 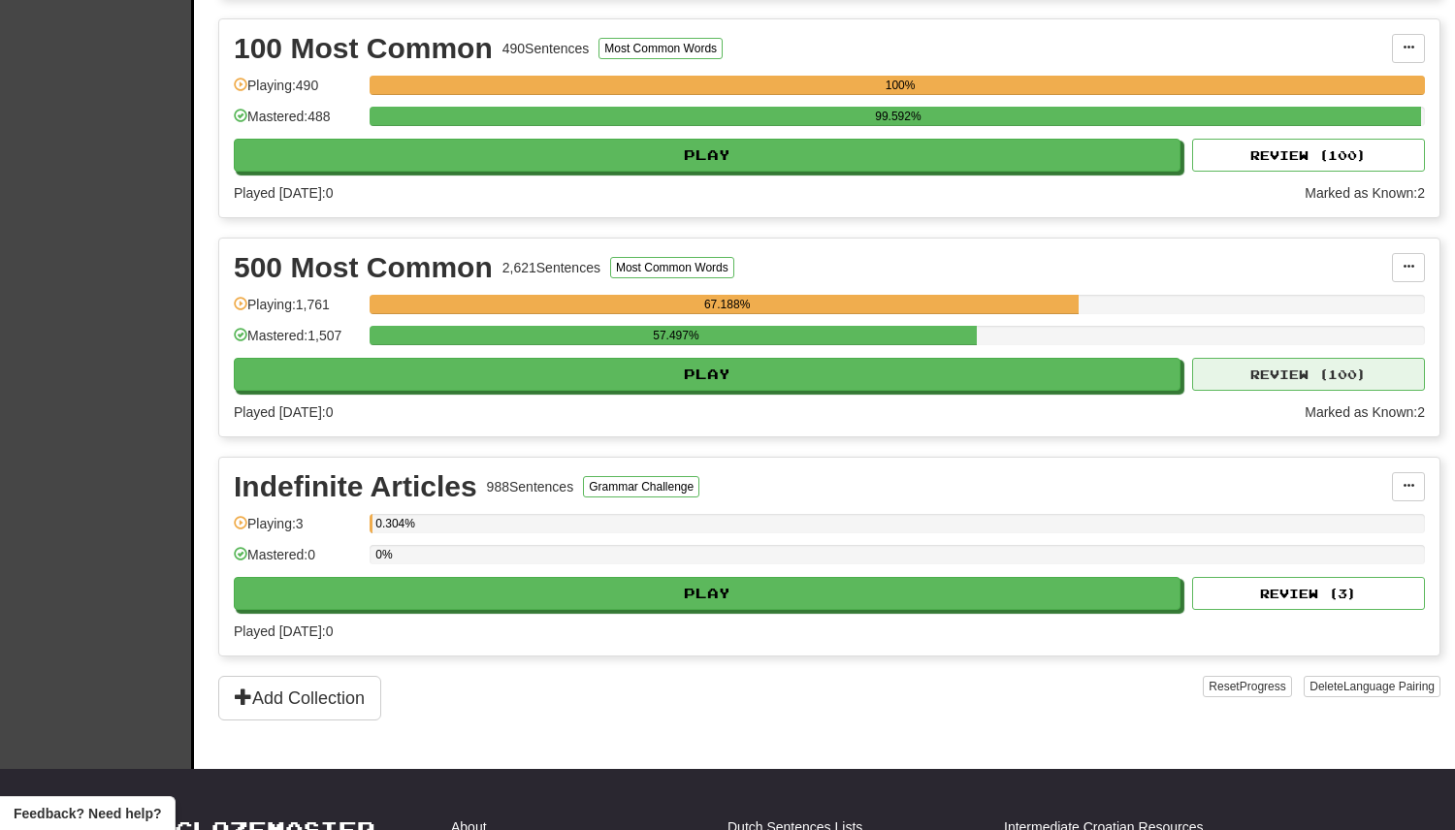 What do you see at coordinates (1309, 594) in the screenshot?
I see `button: Review (3)` at bounding box center [1309, 594].